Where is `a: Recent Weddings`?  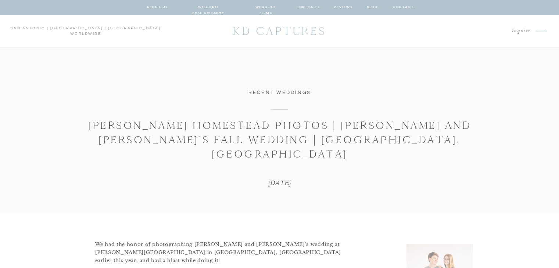 a: Recent Weddings is located at coordinates (280, 93).